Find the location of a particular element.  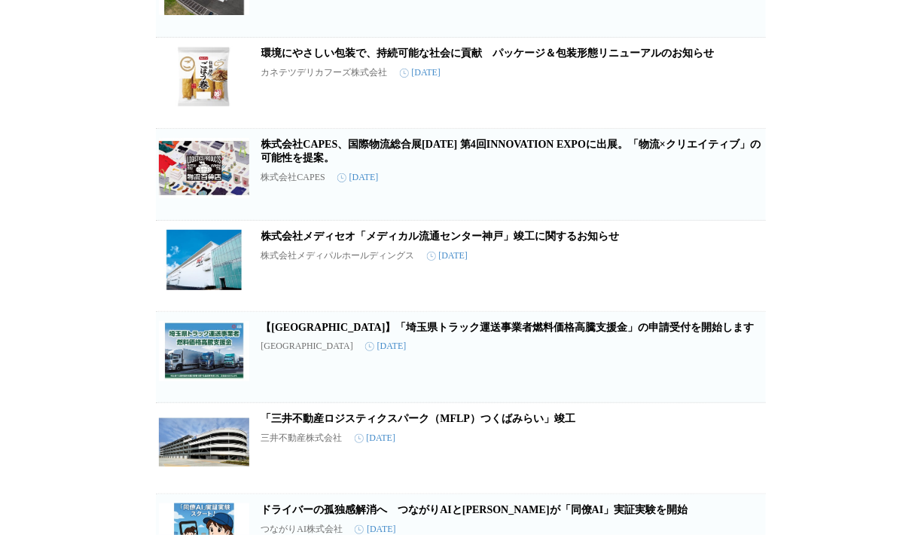

a: 「三井不動産ロジスティクスパーク（MFLP）つくばみらい」竣工 is located at coordinates (419, 418).